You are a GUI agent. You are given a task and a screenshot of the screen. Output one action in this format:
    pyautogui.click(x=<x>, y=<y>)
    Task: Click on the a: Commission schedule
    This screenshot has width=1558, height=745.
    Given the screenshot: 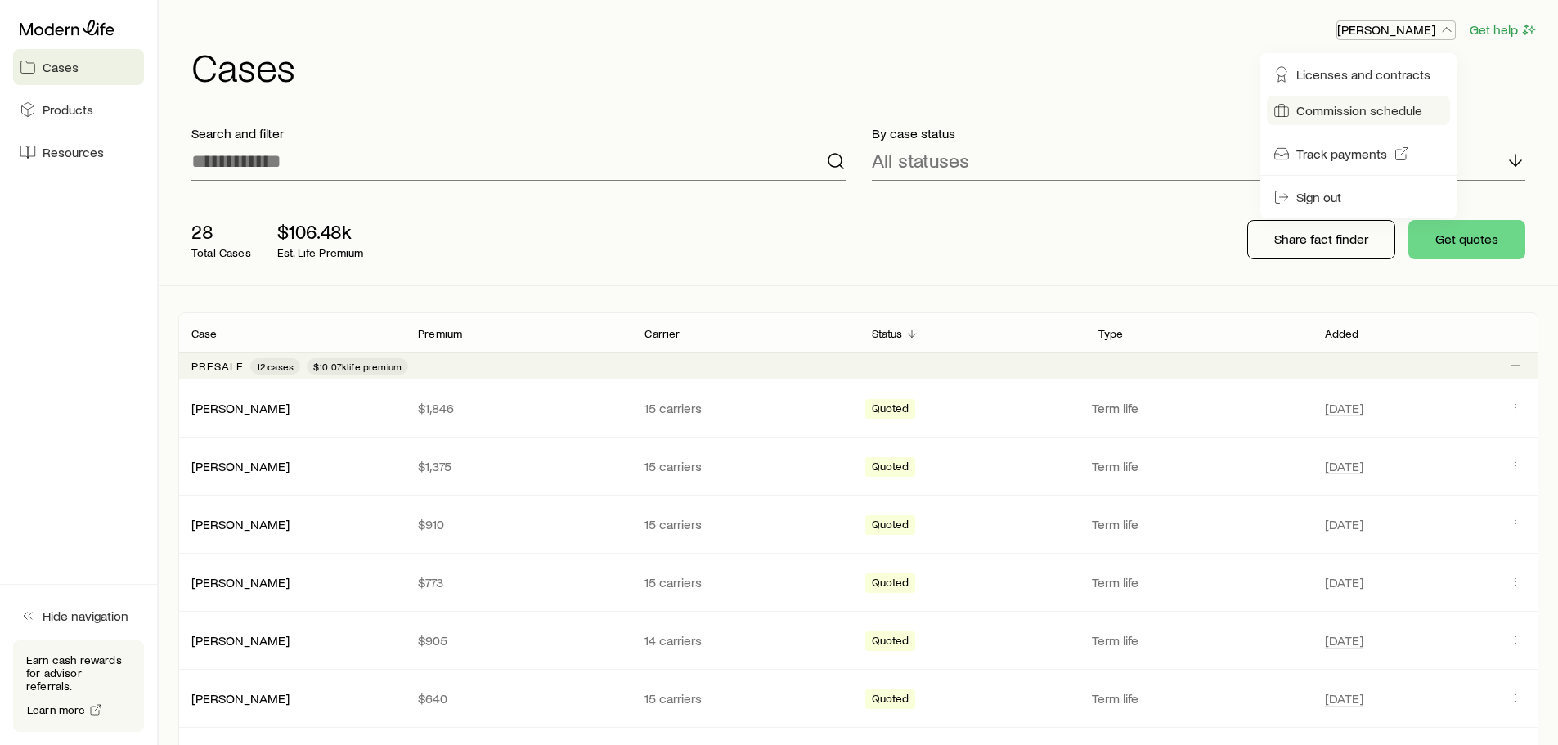 What is the action you would take?
    pyautogui.click(x=1358, y=110)
    